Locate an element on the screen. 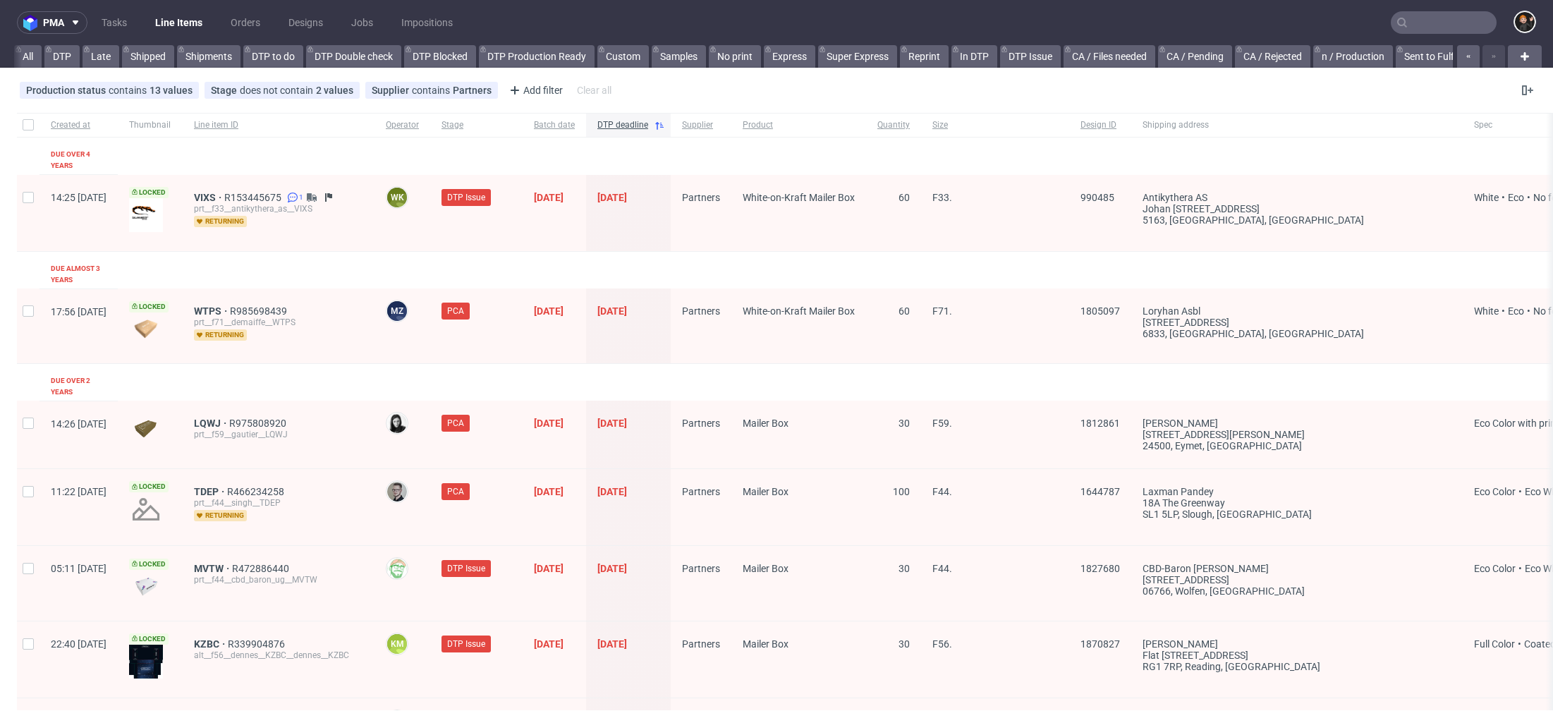  a: R339904876 is located at coordinates (257, 644).